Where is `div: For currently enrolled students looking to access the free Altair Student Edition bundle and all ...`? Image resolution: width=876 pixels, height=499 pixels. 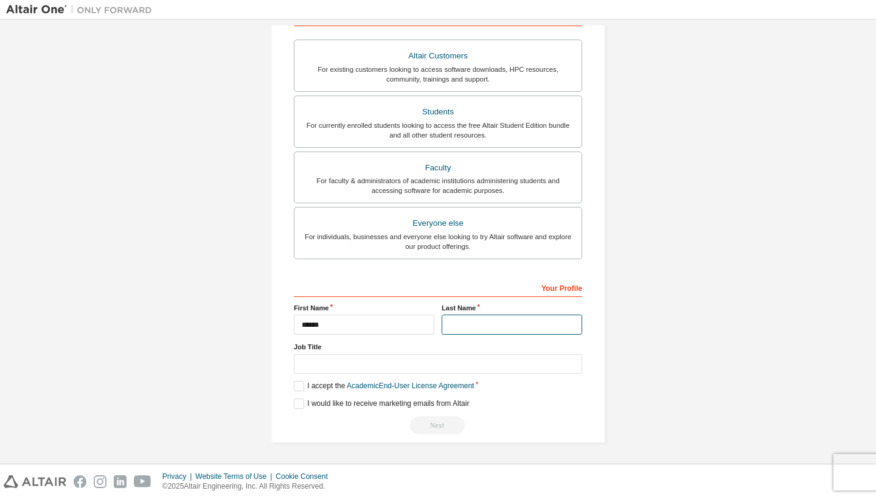 div: For currently enrolled students looking to access the free Altair Student Edition bundle and all ... is located at coordinates (438, 130).